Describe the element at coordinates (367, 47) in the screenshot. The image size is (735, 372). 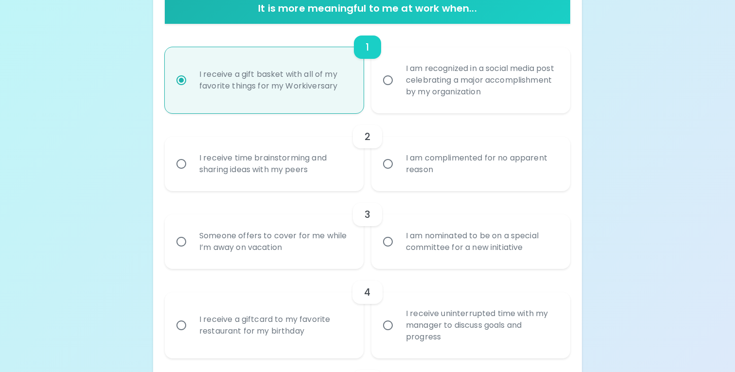
I see `h6: 1` at that location.